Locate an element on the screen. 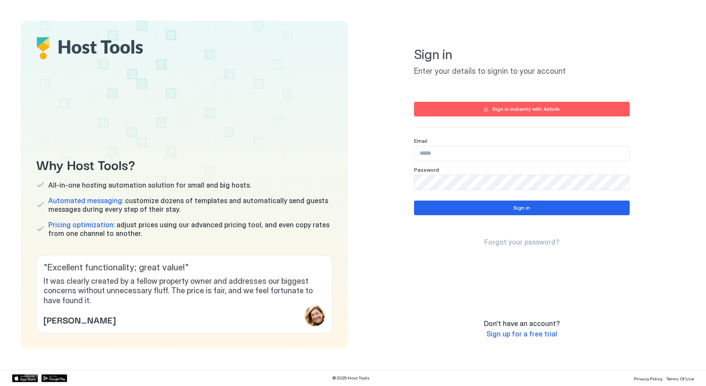 The height and width of the screenshot is (386, 706). span: adjust prices using our advanced pricing tool, and even copy rates from one channel to another. is located at coordinates (190, 229).